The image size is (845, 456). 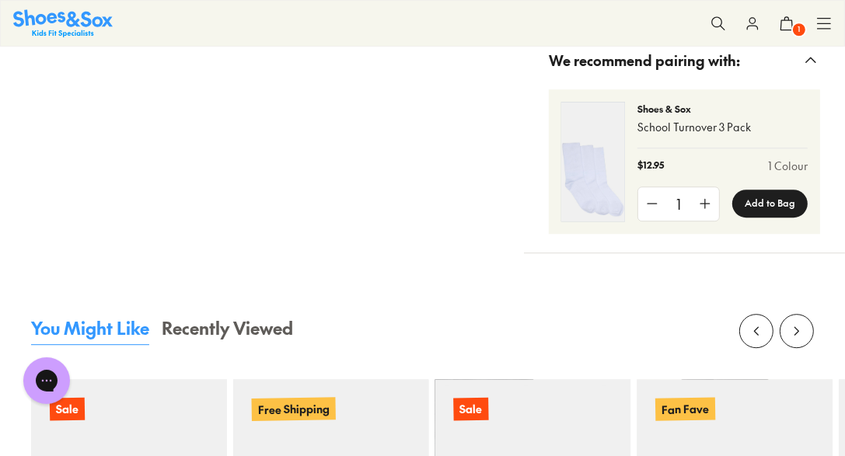 I want to click on p: Free Shipping, so click(x=294, y=409).